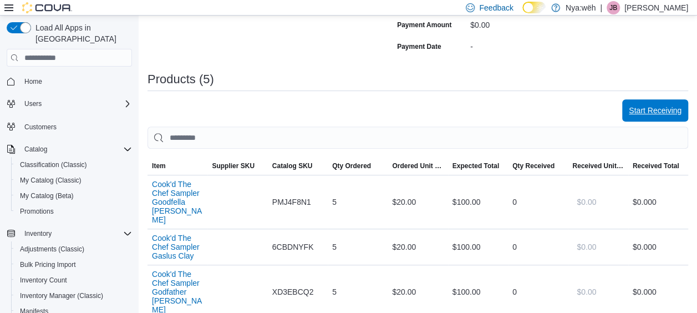 The width and height of the screenshot is (697, 313). I want to click on span: XD3EBCQ2, so click(293, 292).